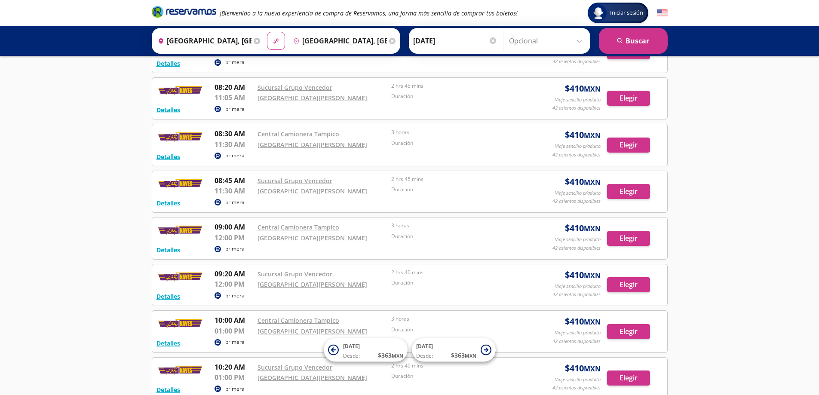  I want to click on em: ¡Bienvenido a la nueva experiencia de compra de Reservamos, una forma más sencilla de comprar tus..., so click(369, 13).